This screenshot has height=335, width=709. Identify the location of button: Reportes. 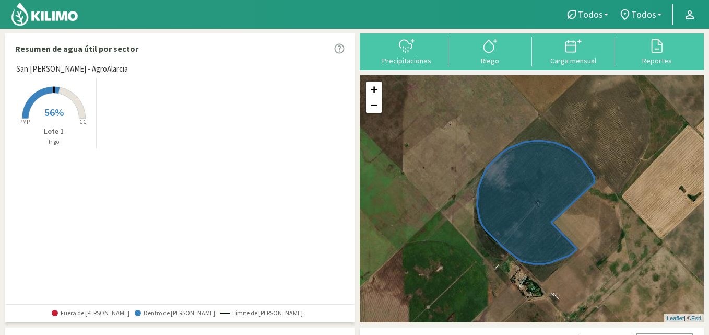
(657, 51).